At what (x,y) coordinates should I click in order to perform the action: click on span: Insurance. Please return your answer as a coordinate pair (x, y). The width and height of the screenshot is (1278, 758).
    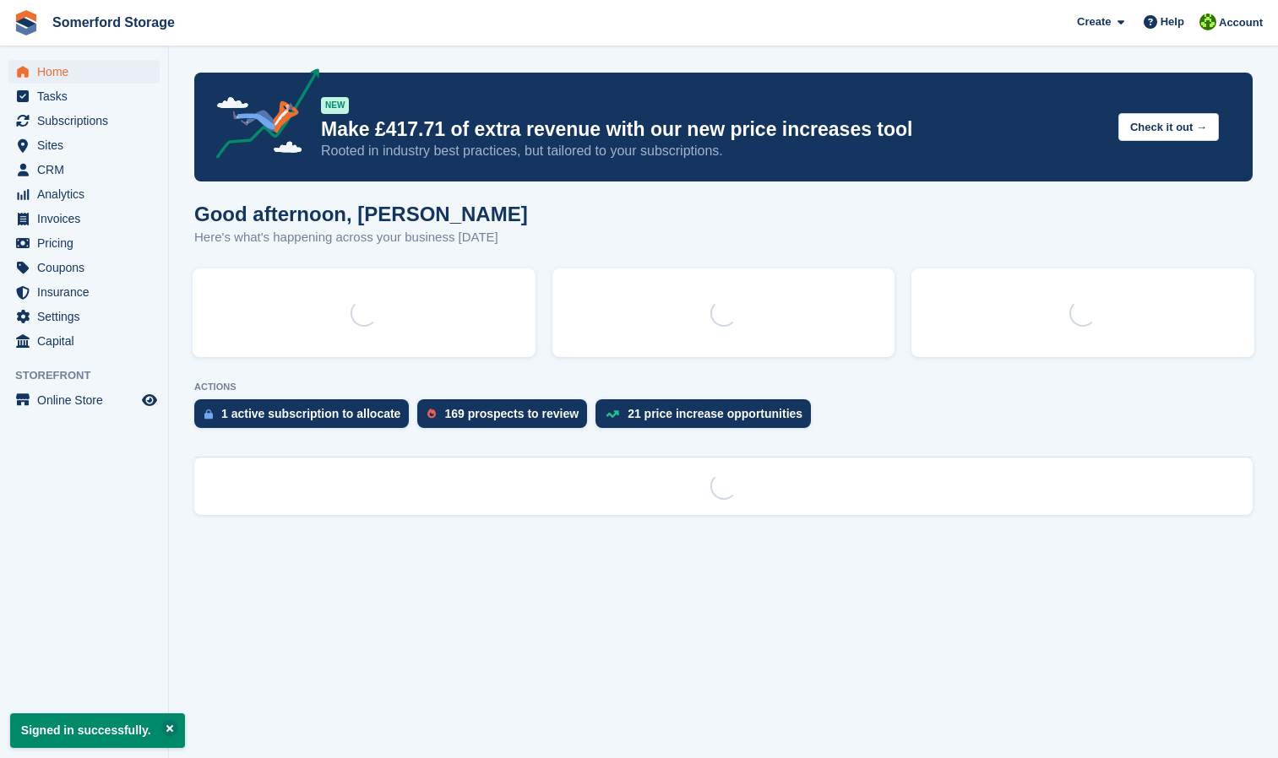
    Looking at the image, I should click on (88, 292).